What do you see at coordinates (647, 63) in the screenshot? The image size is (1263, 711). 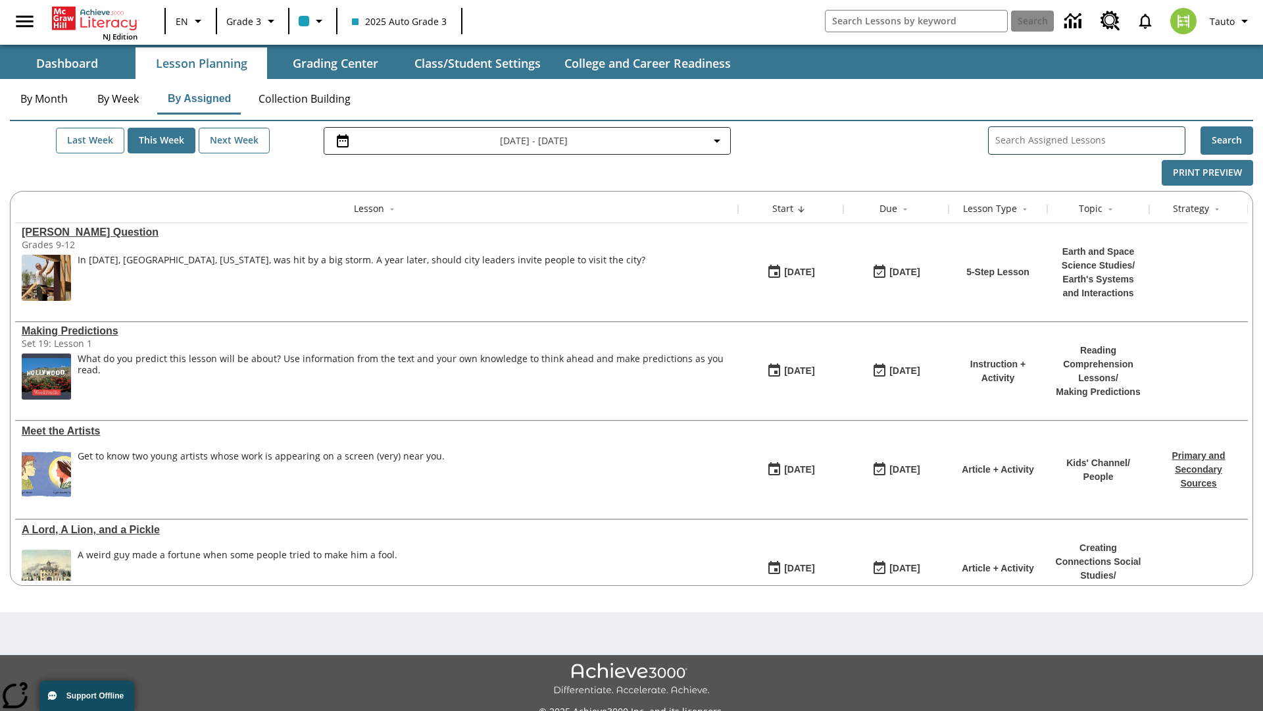 I see `button: College and Career Readiness` at bounding box center [647, 63].